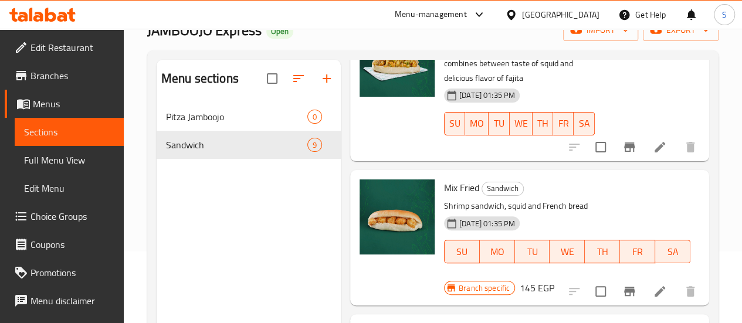 The width and height of the screenshot is (742, 323). Describe the element at coordinates (280, 31) in the screenshot. I see `span: Open` at that location.